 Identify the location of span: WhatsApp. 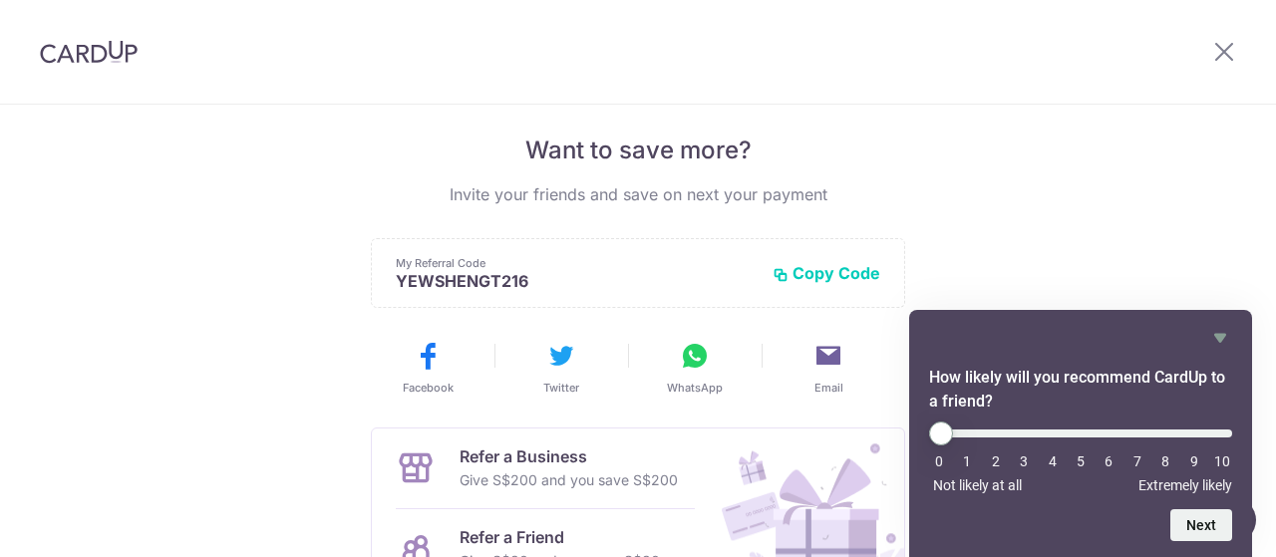
(695, 388).